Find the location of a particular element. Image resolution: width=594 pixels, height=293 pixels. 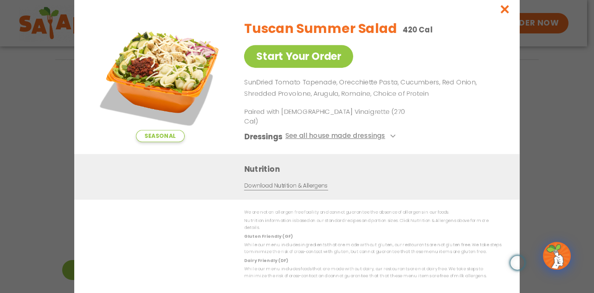

h3: Dressings is located at coordinates (263, 136).